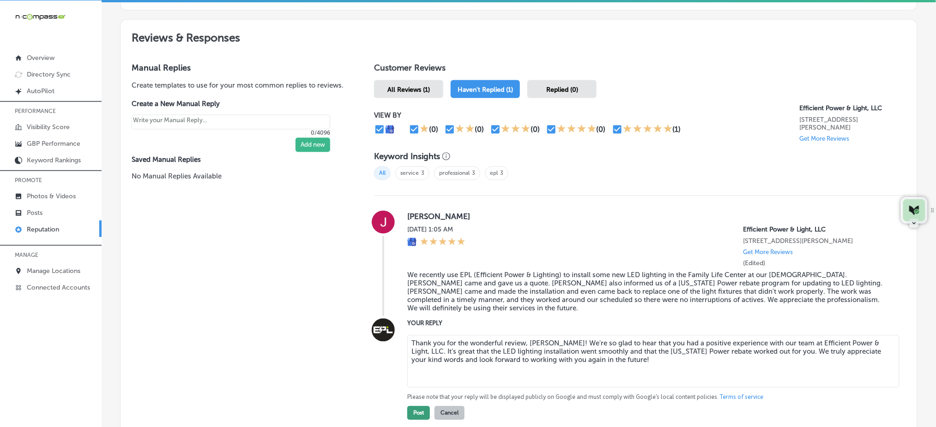  Describe the element at coordinates (231, 104) in the screenshot. I see `label: Create a New Manual Reply` at that location.